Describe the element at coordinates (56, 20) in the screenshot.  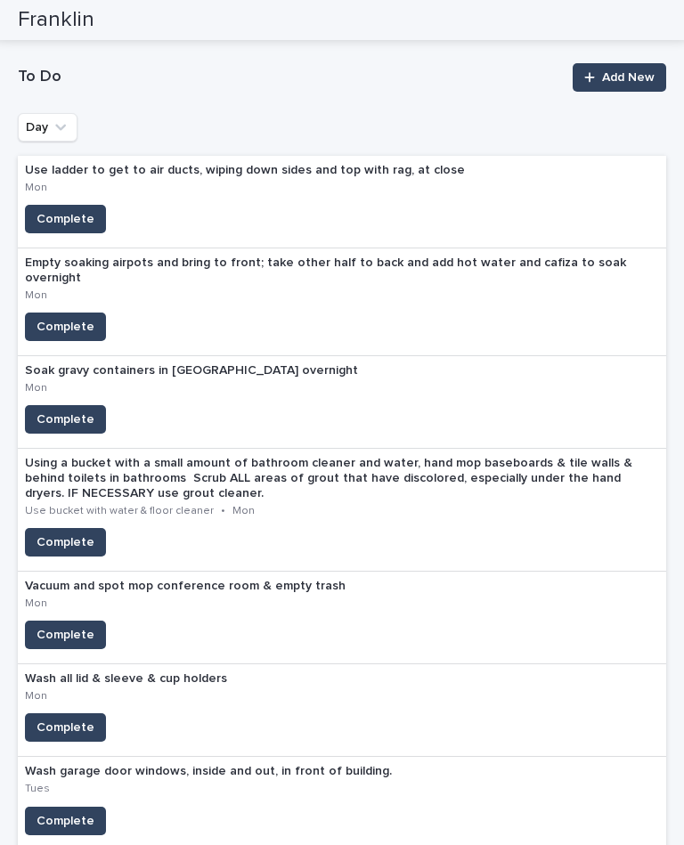
I see `h2: Franklin` at that location.